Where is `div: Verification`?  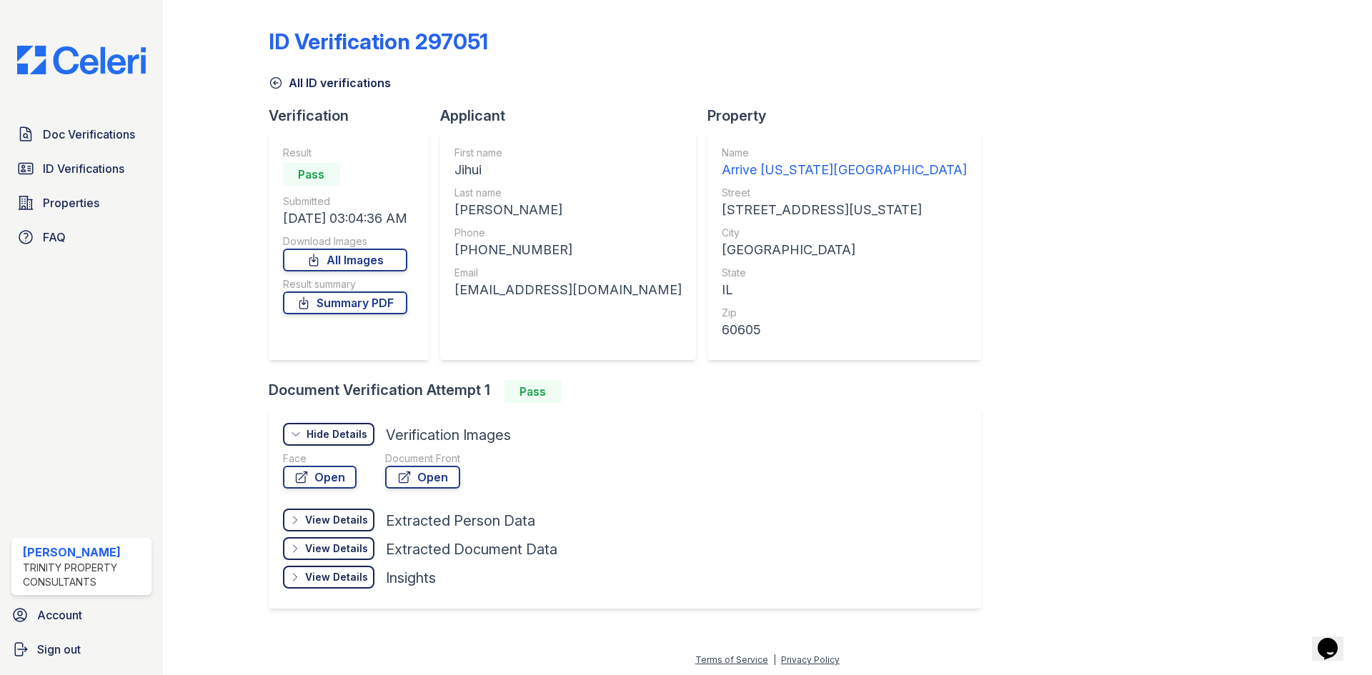 div: Verification is located at coordinates (354, 116).